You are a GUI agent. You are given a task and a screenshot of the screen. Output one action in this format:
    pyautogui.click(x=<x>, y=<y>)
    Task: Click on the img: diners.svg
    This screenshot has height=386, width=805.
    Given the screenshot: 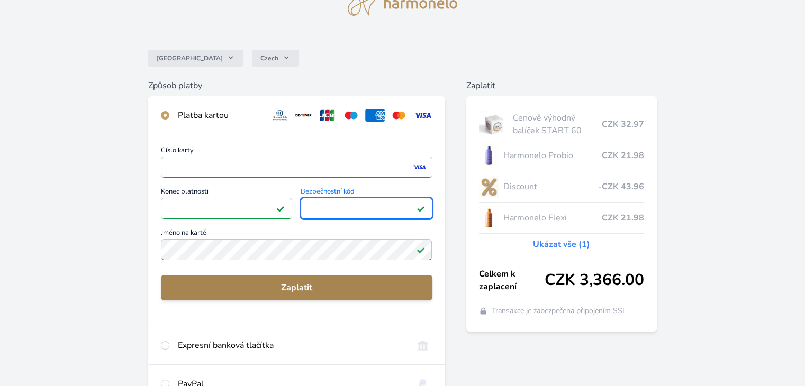 What is the action you would take?
    pyautogui.click(x=279, y=115)
    